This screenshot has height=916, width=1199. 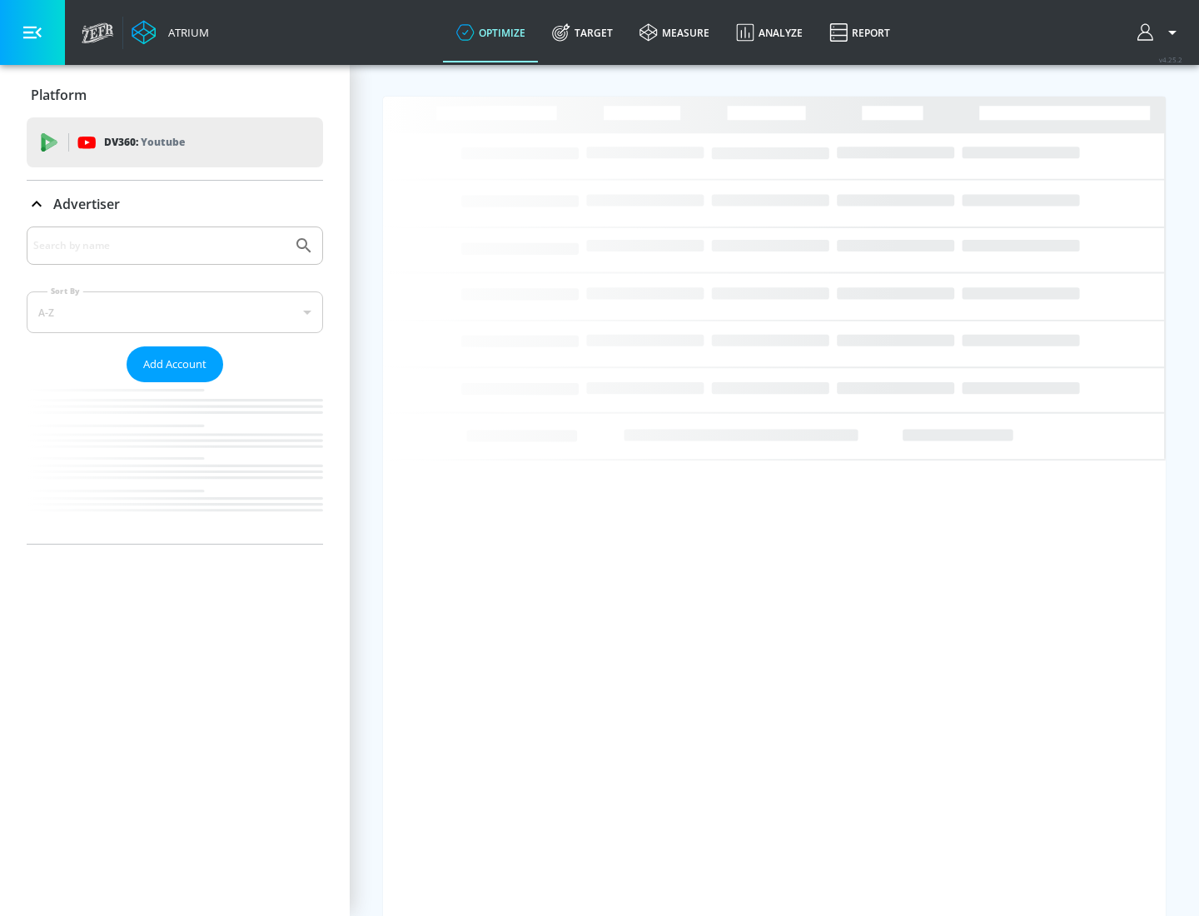 What do you see at coordinates (162, 142) in the screenshot?
I see `p: Youtube` at bounding box center [162, 142].